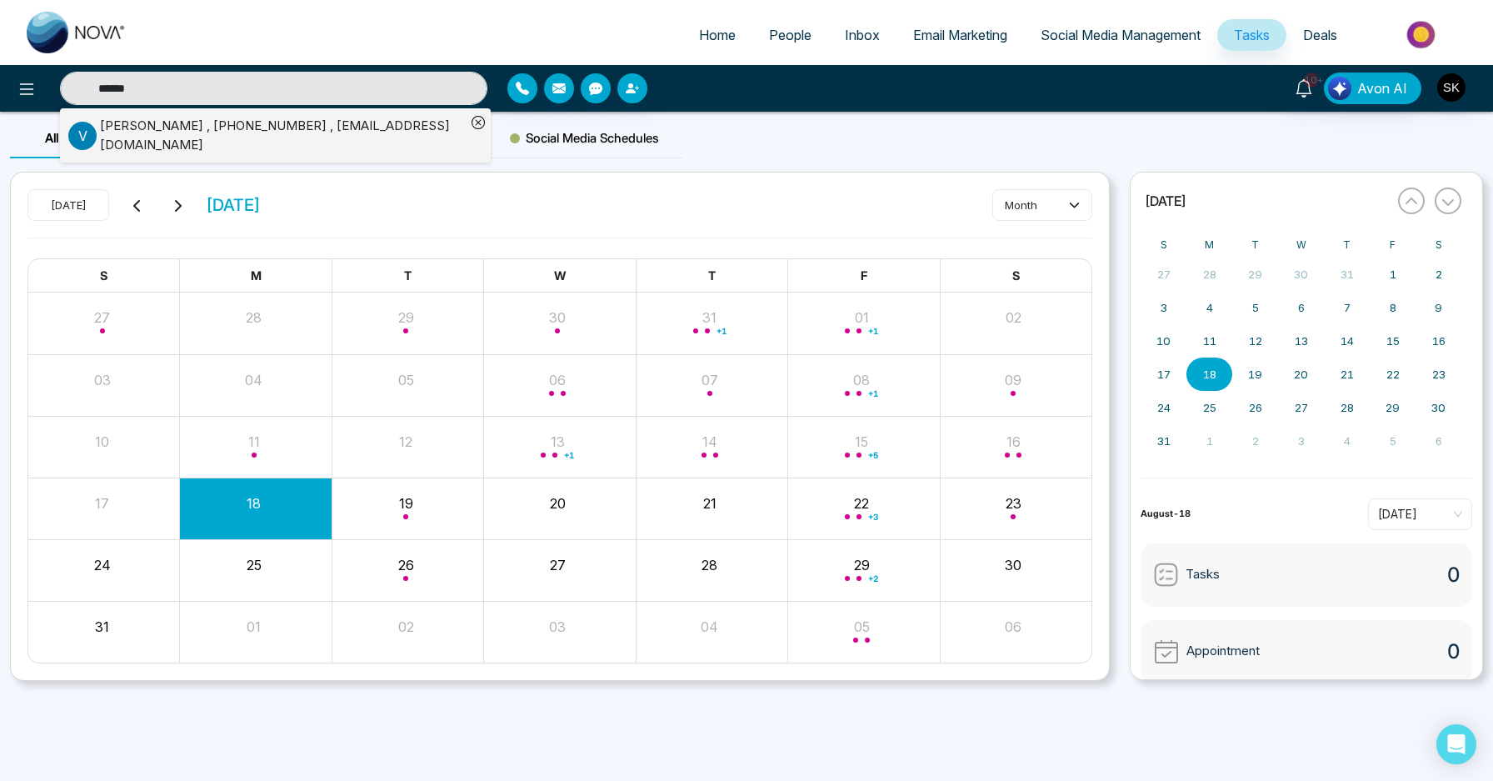  I want to click on span: W, so click(560, 275).